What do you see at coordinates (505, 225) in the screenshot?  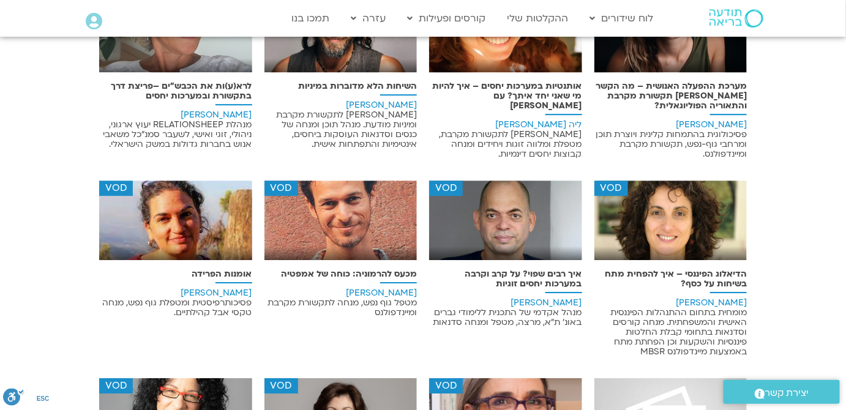 I see `img: %D7%AA%D7%9E%D7%99%D7%A8-%D7%90%D7%A9%D7%9E%D7%9F-e1601904146928.jpg` at bounding box center [505, 225].